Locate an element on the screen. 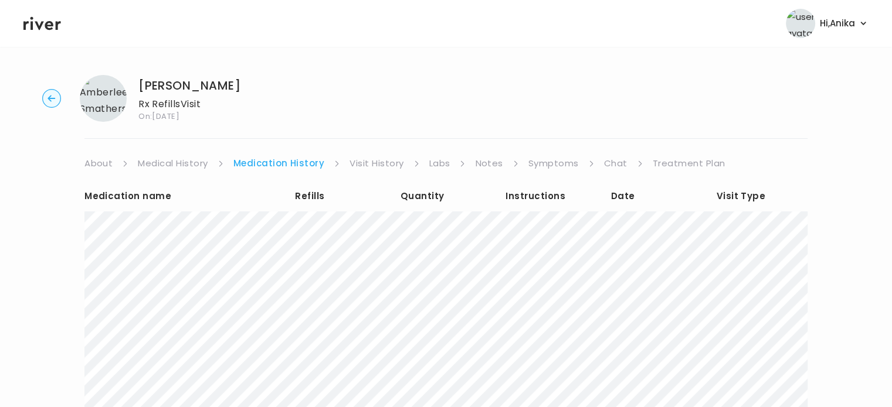  div: Date is located at coordinates (657, 196).